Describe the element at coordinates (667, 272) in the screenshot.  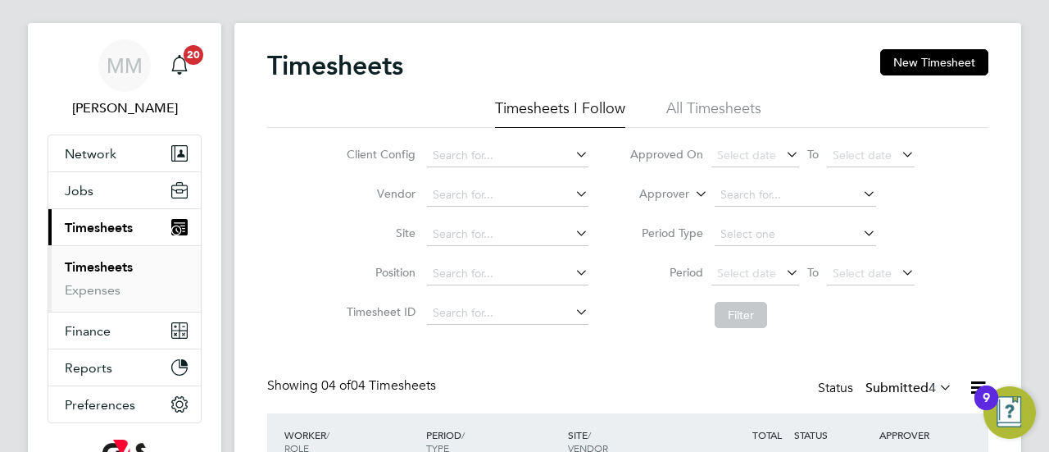
I see `label: Period` at that location.